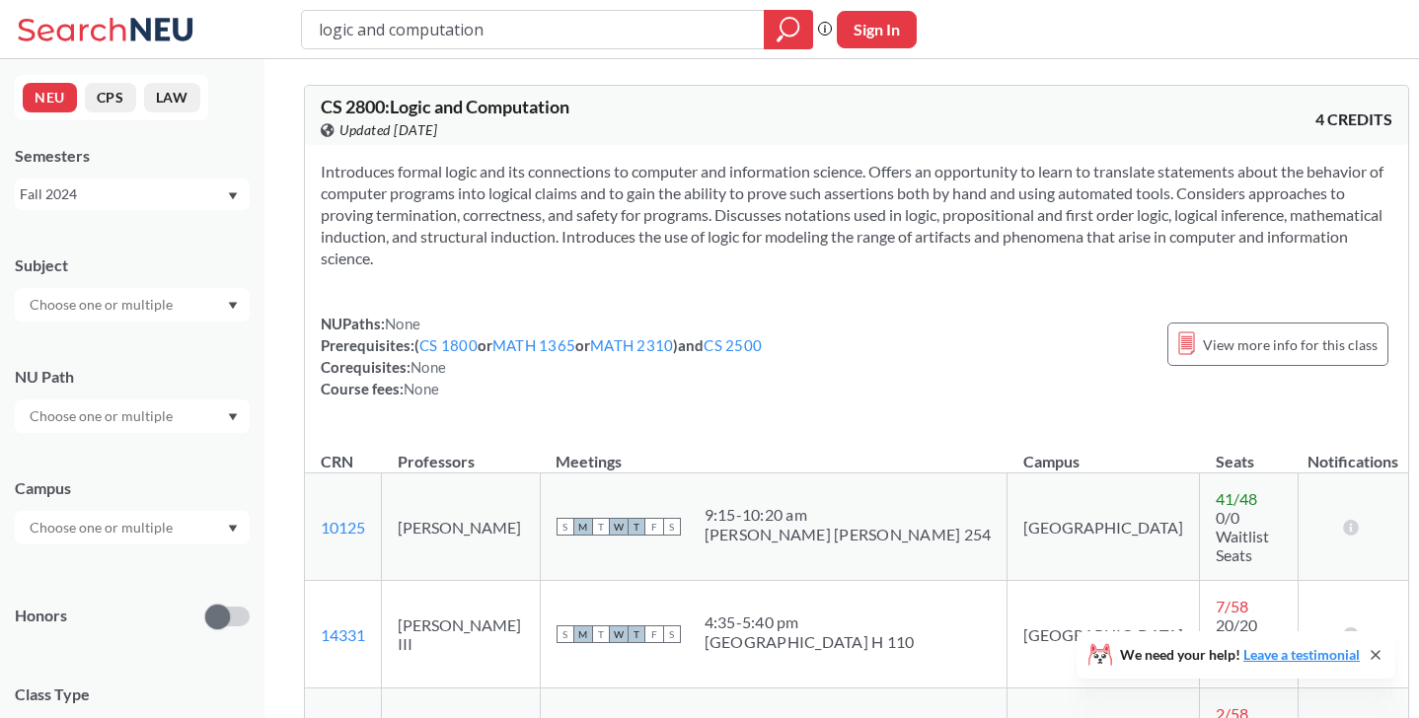 The height and width of the screenshot is (718, 1419). What do you see at coordinates (461, 452) in the screenshot?
I see `th: Professors` at bounding box center [461, 452].